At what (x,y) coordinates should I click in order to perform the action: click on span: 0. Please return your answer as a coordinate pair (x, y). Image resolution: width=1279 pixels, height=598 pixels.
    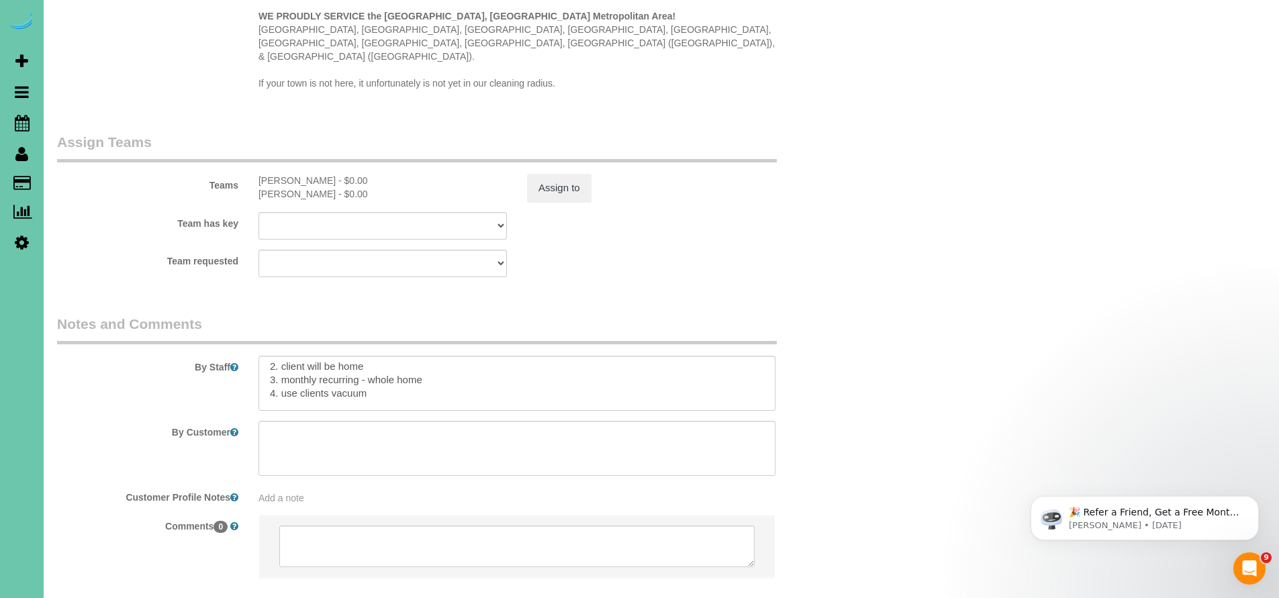
    Looking at the image, I should click on (220, 527).